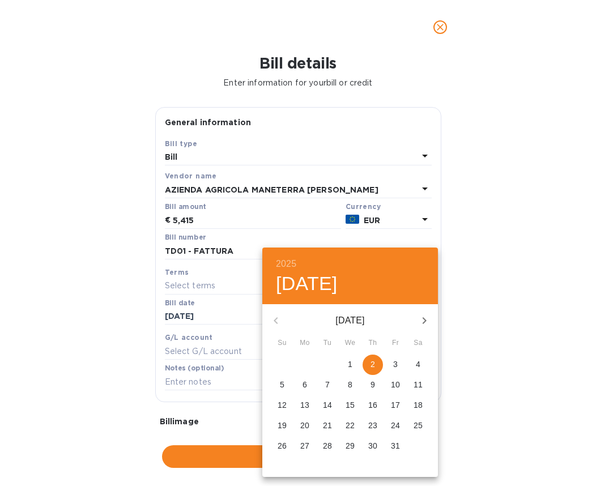 This screenshot has height=486, width=596. What do you see at coordinates (305, 446) in the screenshot?
I see `button: 27` at bounding box center [305, 446].